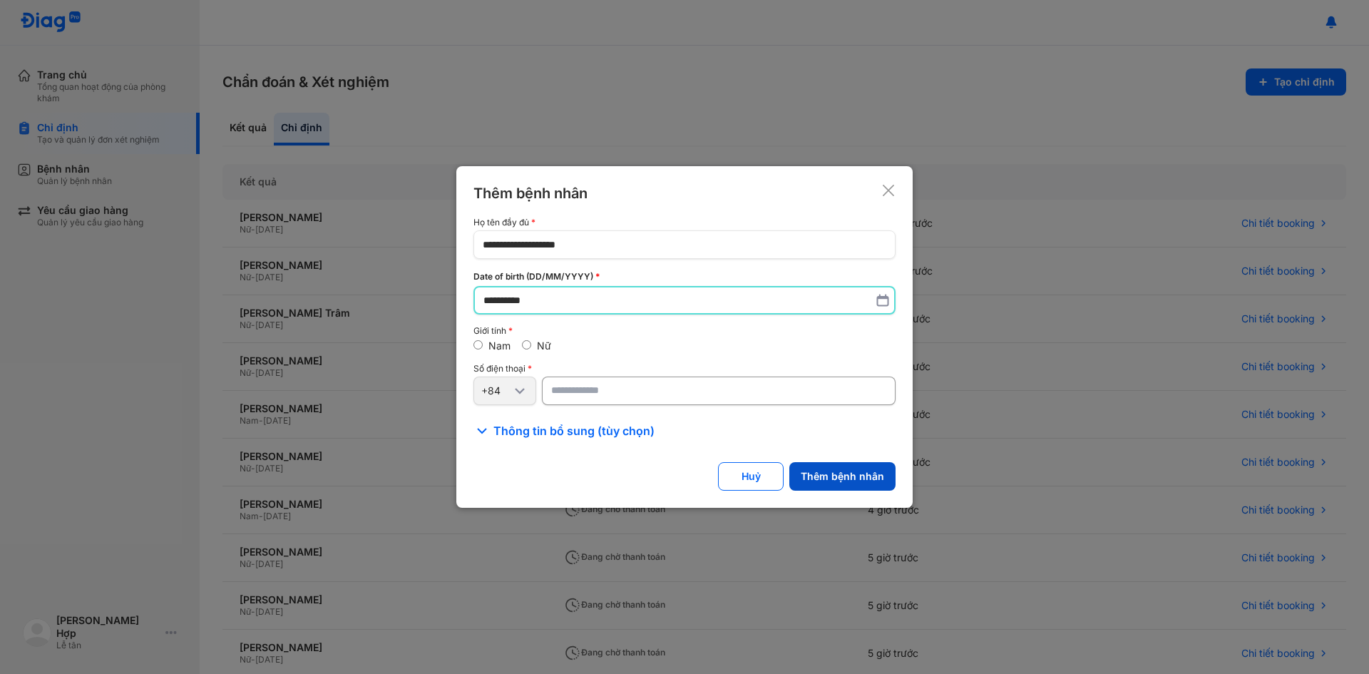  I want to click on div: +84, so click(496, 391).